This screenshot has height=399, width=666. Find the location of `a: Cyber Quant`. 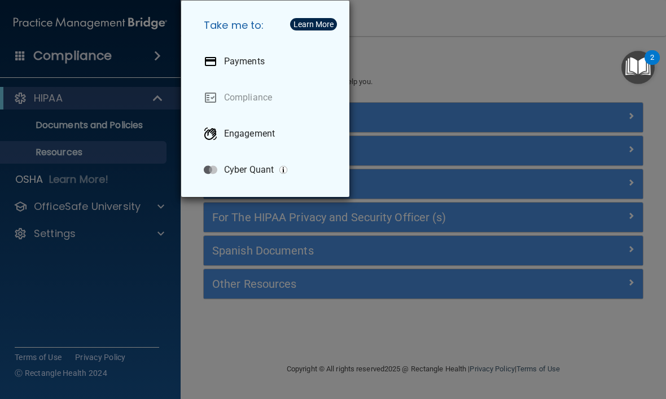

a: Cyber Quant is located at coordinates (267, 170).